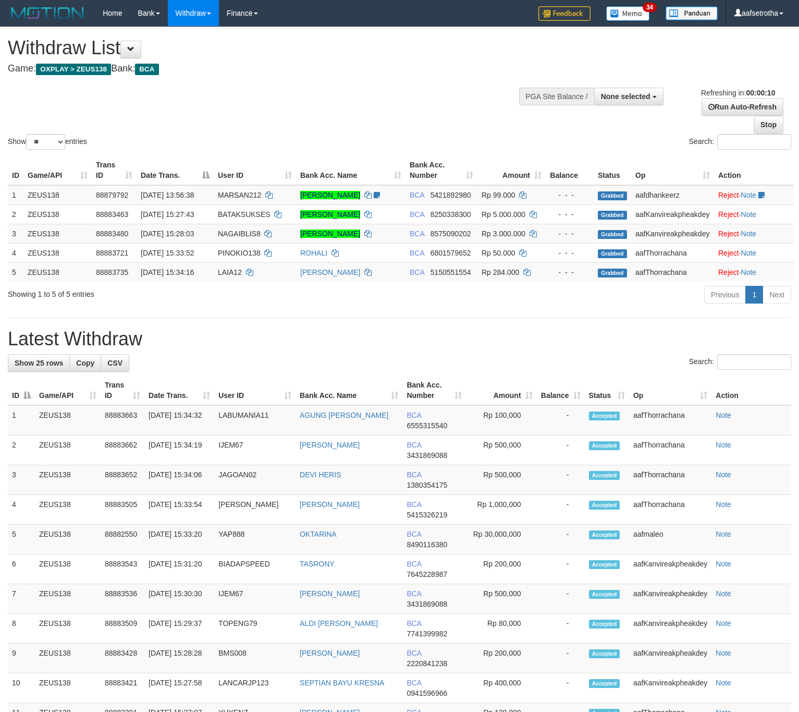  What do you see at coordinates (123, 450) in the screenshot?
I see `td: 88883662` at bounding box center [123, 450].